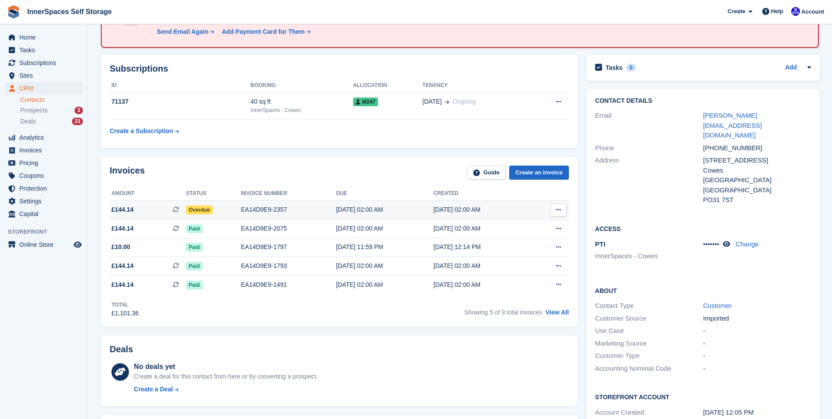 This screenshot has width=832, height=419. What do you see at coordinates (737, 11) in the screenshot?
I see `span: Create` at bounding box center [737, 11].